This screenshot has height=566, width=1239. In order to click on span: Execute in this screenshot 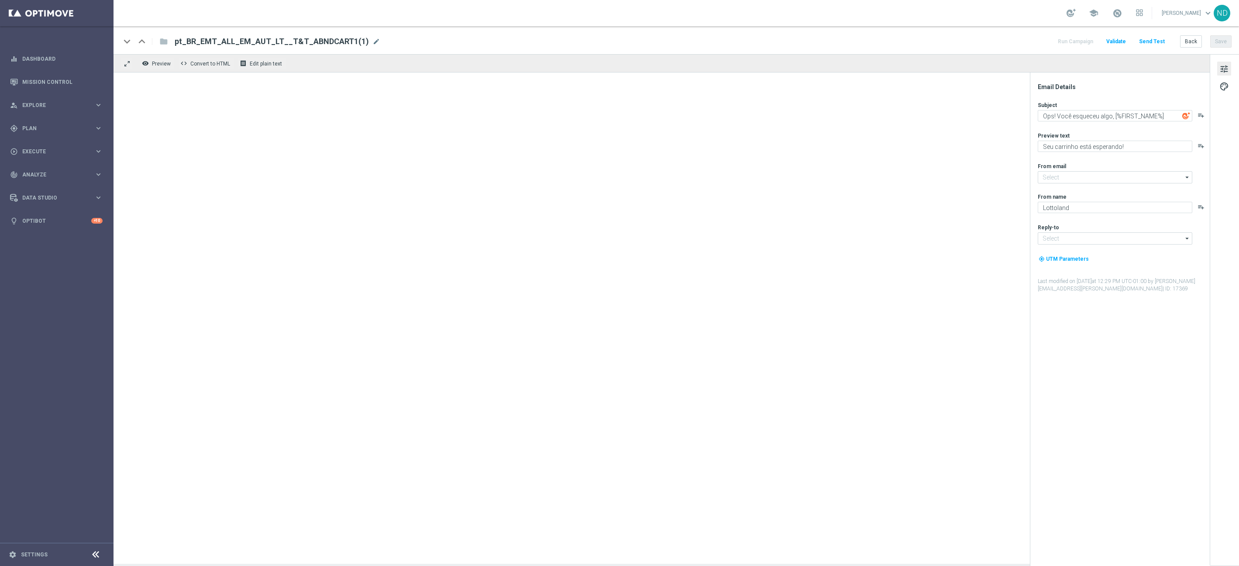, I will do `click(58, 151)`.